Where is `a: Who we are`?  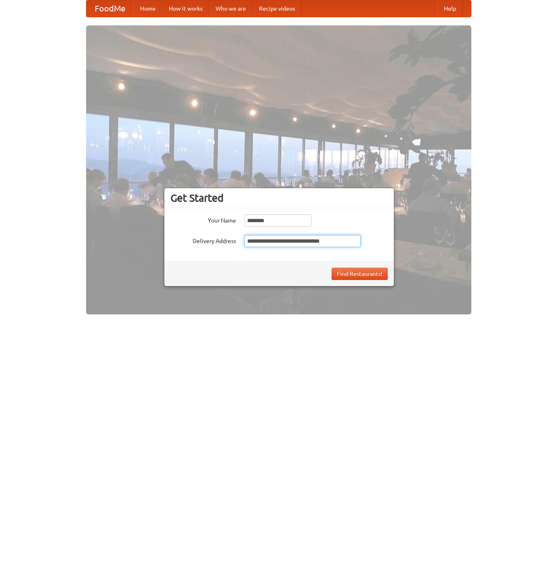 a: Who we are is located at coordinates (231, 9).